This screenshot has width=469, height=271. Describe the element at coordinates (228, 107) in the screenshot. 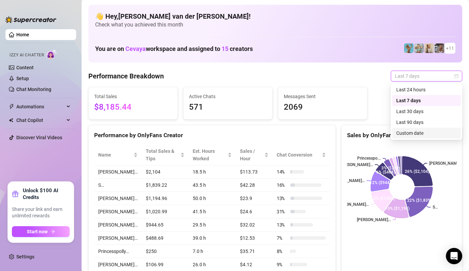

I see `span: 571` at that location.